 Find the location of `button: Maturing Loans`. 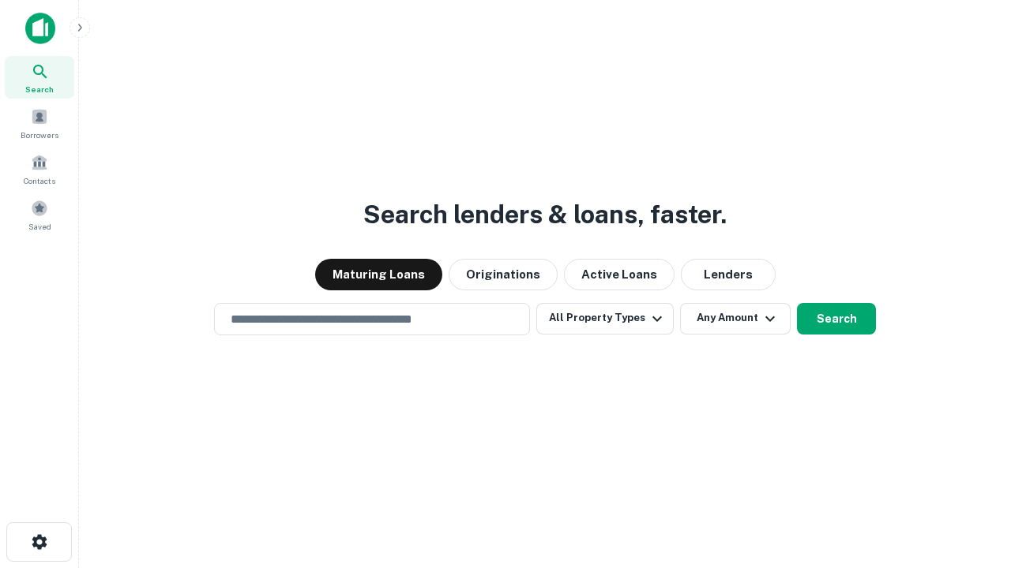

button: Maturing Loans is located at coordinates (378, 275).